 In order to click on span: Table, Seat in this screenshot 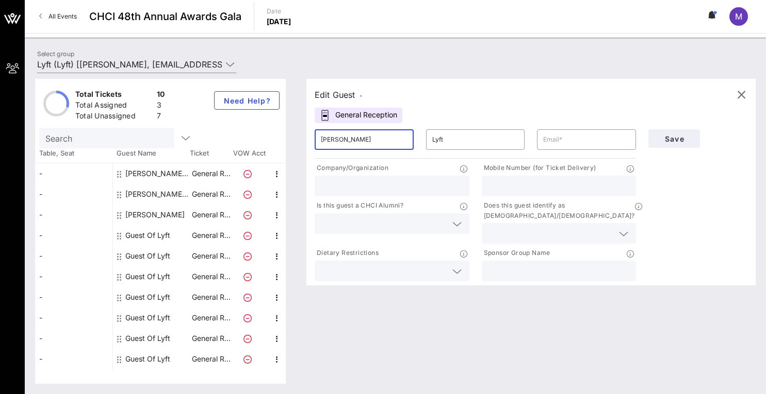, I will do `click(74, 154)`.